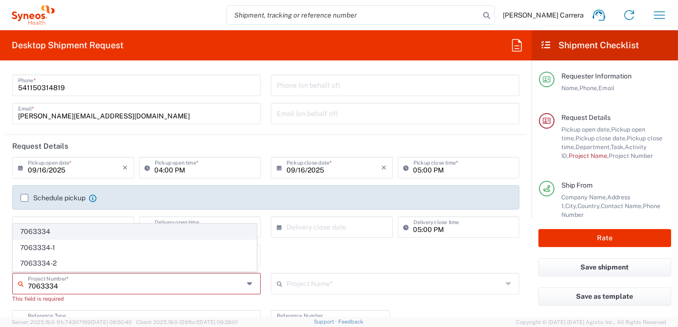  What do you see at coordinates (136, 299) in the screenshot?
I see `div: This field is required` at bounding box center [136, 299].